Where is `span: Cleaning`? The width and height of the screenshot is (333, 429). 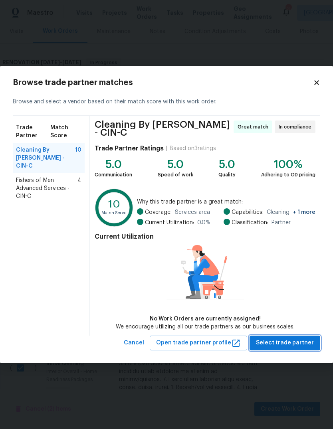 span: Cleaning is located at coordinates (291, 212).